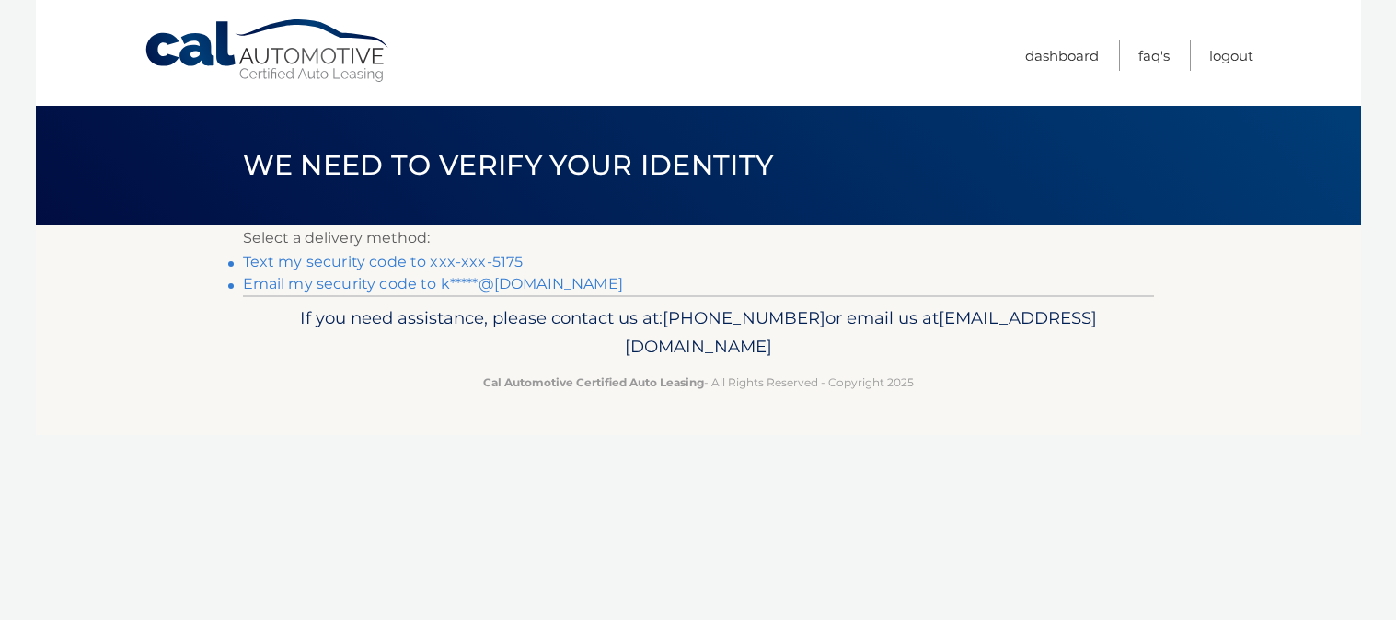  What do you see at coordinates (698, 333) in the screenshot?
I see `p: If you need assistance, please contact us at: or email us at` at bounding box center [698, 333].